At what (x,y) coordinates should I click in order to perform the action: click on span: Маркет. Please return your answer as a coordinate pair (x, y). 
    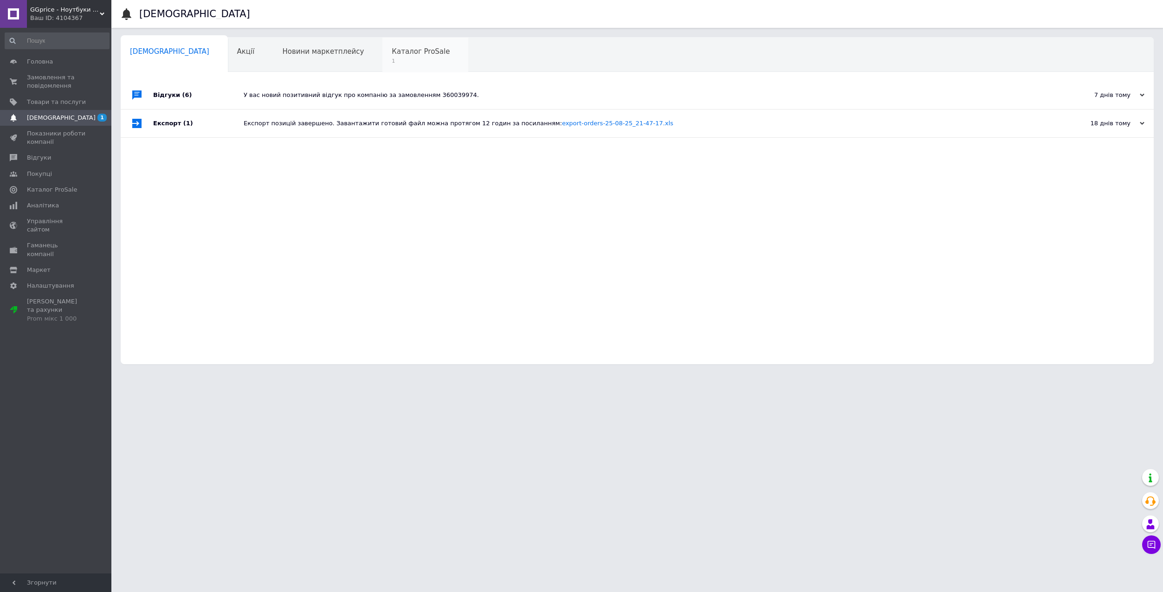
    Looking at the image, I should click on (39, 270).